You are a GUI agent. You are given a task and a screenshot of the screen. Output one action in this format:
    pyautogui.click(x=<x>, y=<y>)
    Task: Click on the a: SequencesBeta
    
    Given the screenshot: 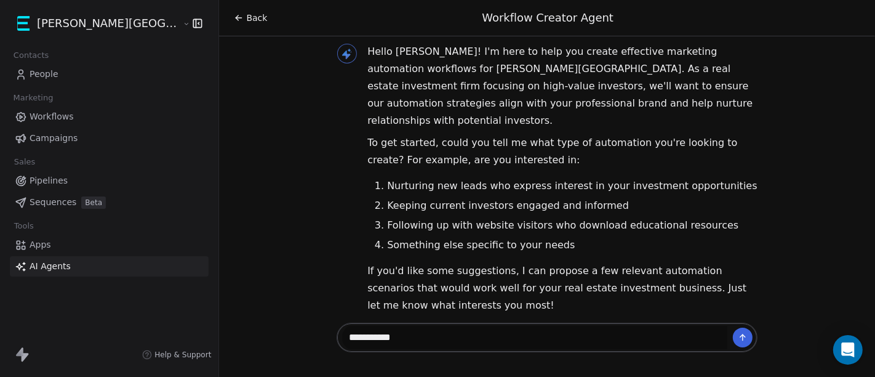 What is the action you would take?
    pyautogui.click(x=109, y=202)
    